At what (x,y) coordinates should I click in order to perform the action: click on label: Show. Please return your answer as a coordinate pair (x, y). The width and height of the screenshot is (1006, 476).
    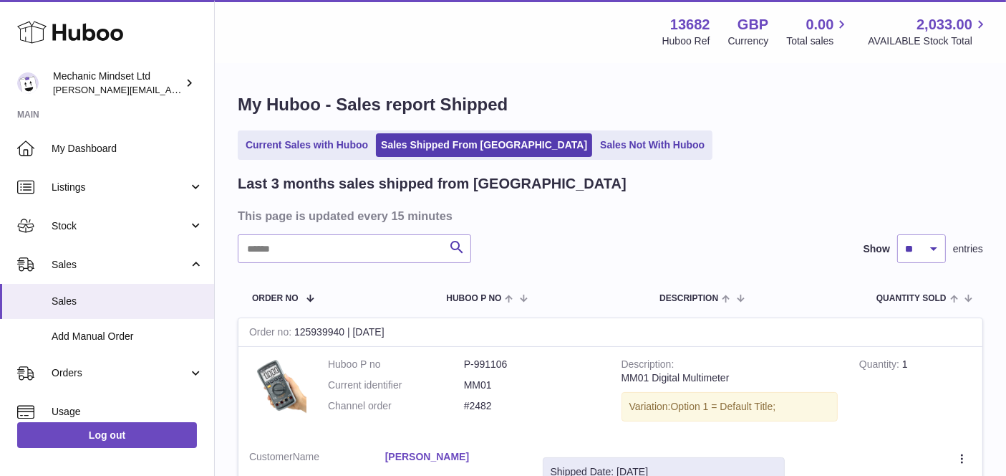
    Looking at the image, I should click on (877, 249).